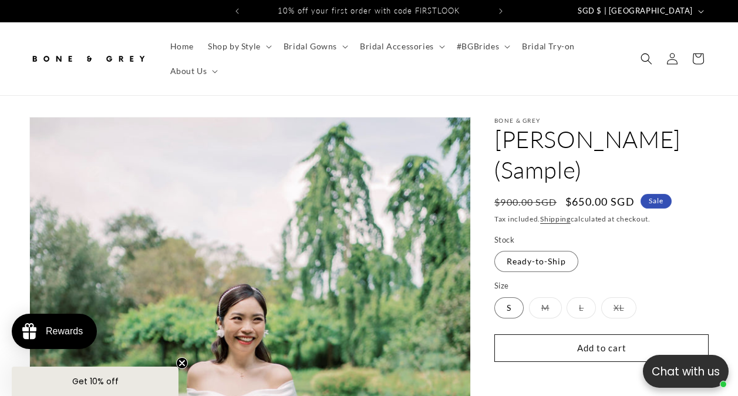  Describe the element at coordinates (478, 46) in the screenshot. I see `span: #BGBrides` at that location.